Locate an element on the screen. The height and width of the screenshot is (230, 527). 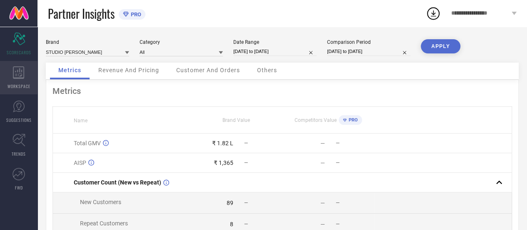
span: Customer Count (New vs Repeat) is located at coordinates (117, 182).